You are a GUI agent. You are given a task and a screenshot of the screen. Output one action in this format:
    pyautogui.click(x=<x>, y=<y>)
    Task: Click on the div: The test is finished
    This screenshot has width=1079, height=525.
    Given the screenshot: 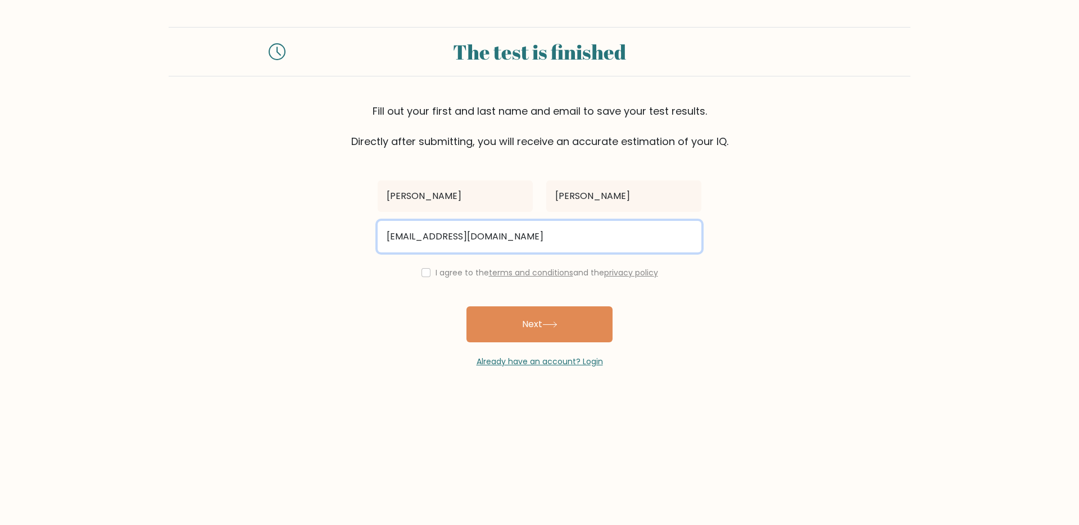 What is the action you would take?
    pyautogui.click(x=540, y=52)
    